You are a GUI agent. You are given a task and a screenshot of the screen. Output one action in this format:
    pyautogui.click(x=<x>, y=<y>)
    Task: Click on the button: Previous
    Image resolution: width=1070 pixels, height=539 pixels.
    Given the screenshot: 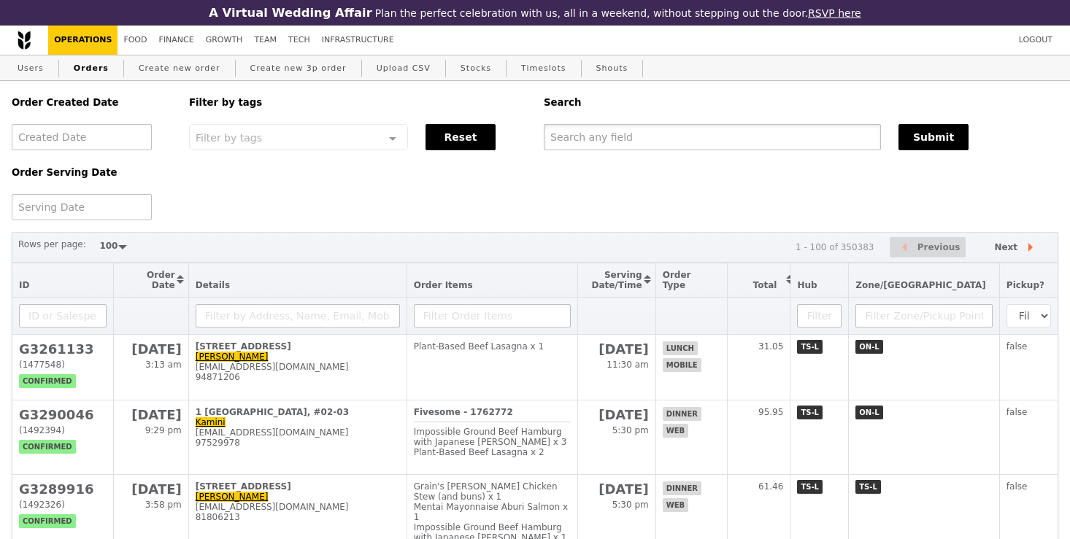 What is the action you would take?
    pyautogui.click(x=928, y=247)
    